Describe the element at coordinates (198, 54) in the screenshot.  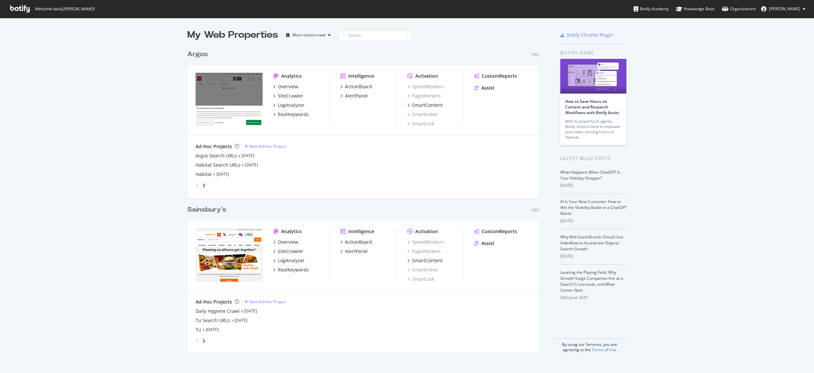
I see `div: Argos` at that location.